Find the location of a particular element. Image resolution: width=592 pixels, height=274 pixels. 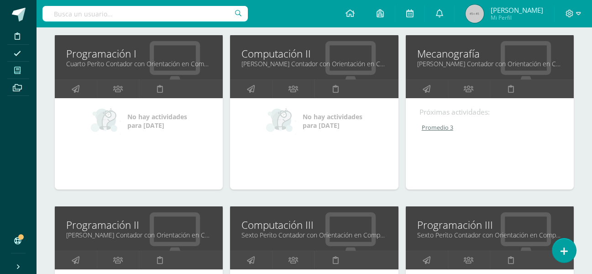

div: Próximas actividades: is located at coordinates (490, 112).